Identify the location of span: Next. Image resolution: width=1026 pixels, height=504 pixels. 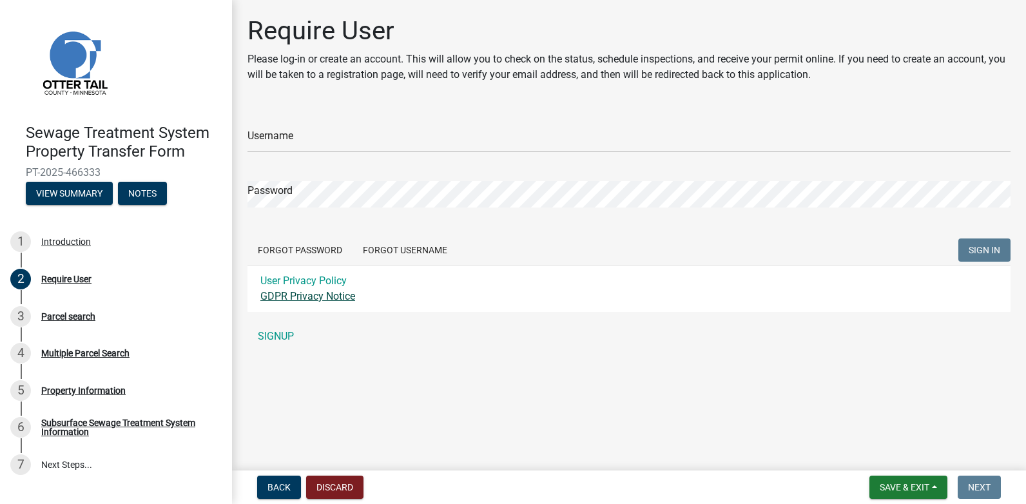
(979, 487).